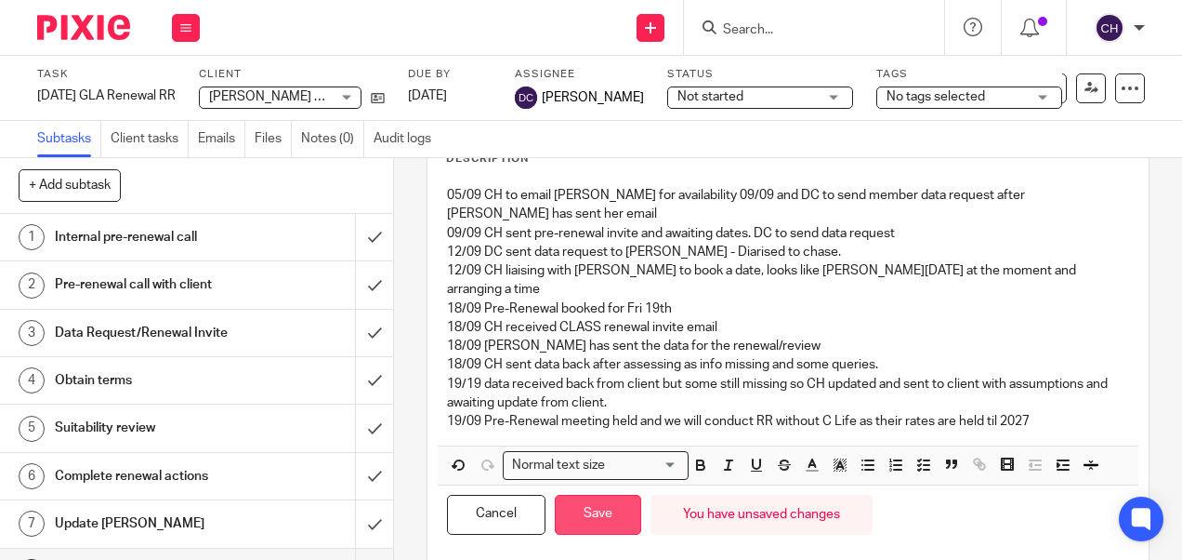 The image size is (1182, 560). I want to click on h1: Obtain terms, so click(149, 380).